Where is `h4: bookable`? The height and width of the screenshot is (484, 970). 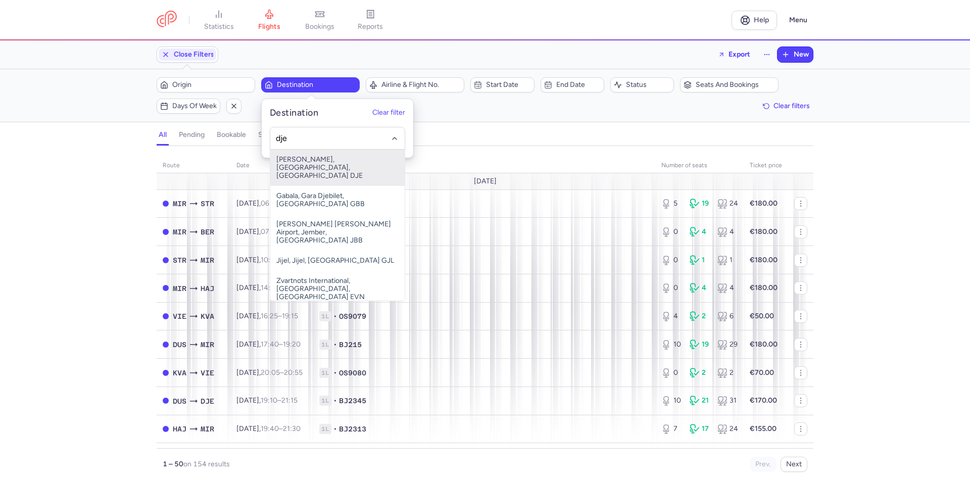
h4: bookable is located at coordinates (231, 135).